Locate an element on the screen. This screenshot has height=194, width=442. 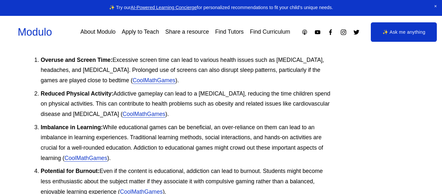
strong: Potential for Burnout: is located at coordinates (70, 171).